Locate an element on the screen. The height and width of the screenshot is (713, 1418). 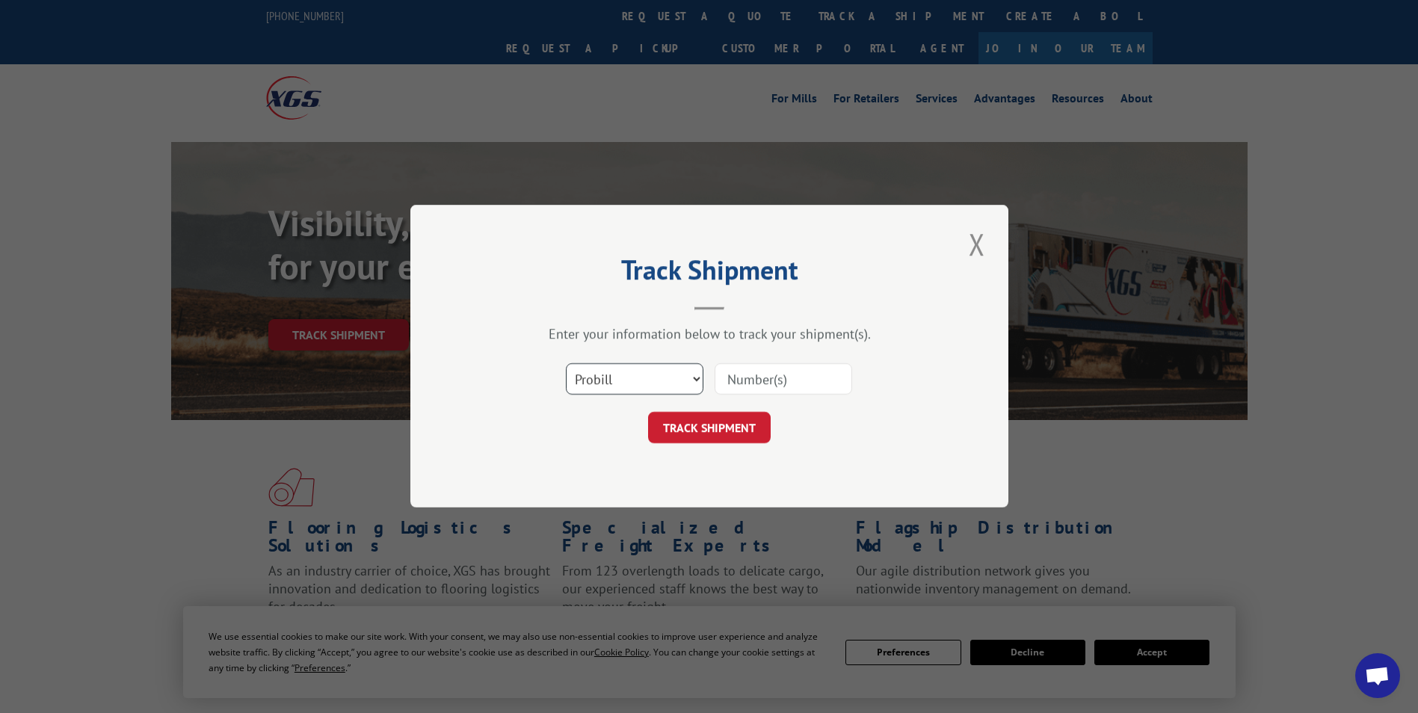
a: Open chat is located at coordinates (1377, 676).